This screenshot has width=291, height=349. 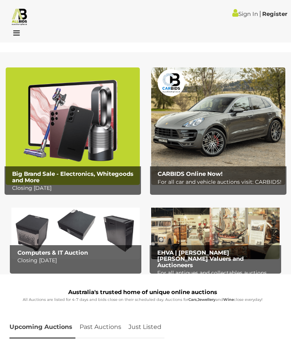 I want to click on a: CARBIDS Online Now! CARBIDS Online Now! For all car and vehicle auctions visit: CARBIDS!, so click(x=218, y=126).